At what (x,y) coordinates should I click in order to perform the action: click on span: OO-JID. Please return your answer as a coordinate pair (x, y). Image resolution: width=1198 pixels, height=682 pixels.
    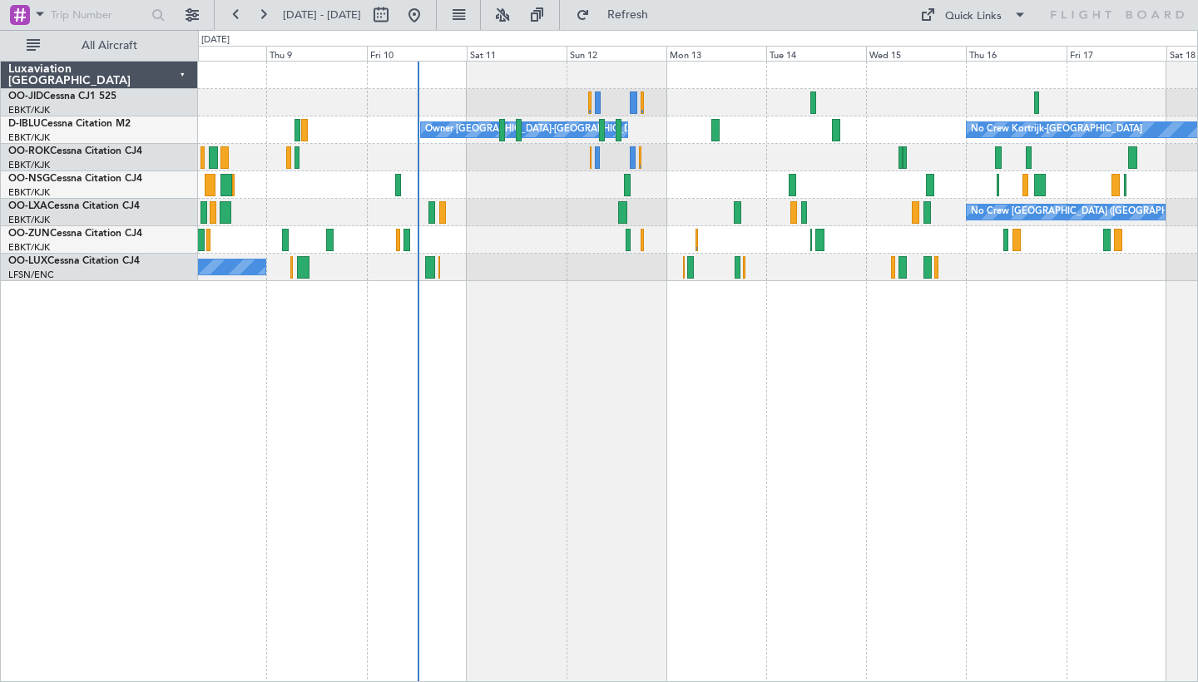
    Looking at the image, I should click on (26, 97).